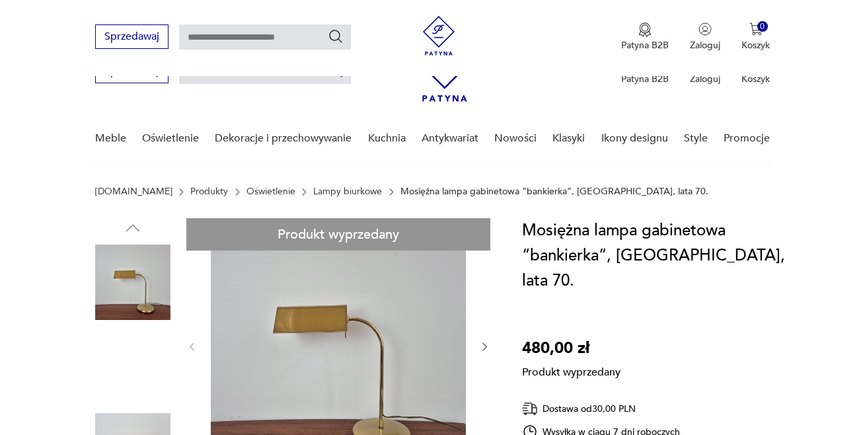 This screenshot has width=865, height=435. I want to click on a: Antykwariat, so click(450, 138).